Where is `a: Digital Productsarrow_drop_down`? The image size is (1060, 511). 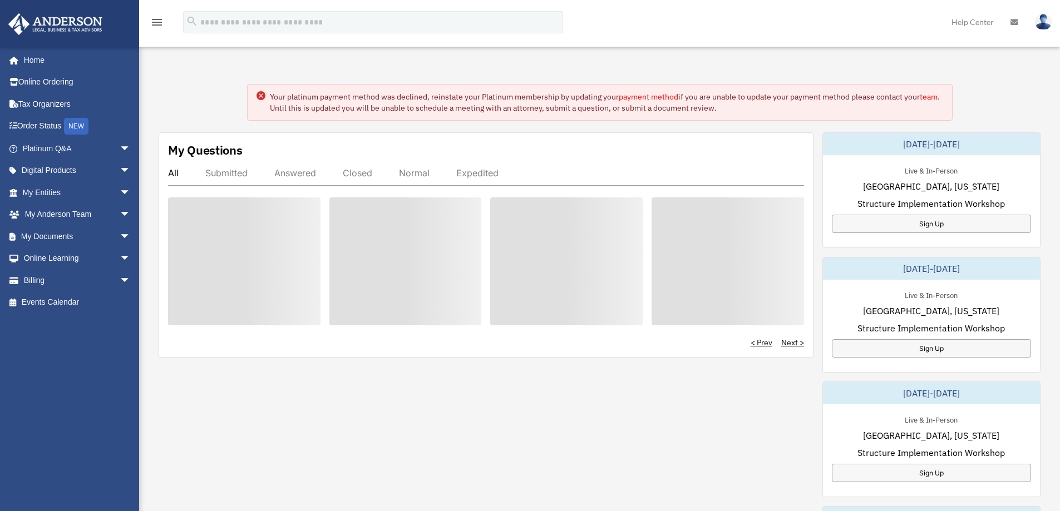 a: Digital Productsarrow_drop_down is located at coordinates (77, 171).